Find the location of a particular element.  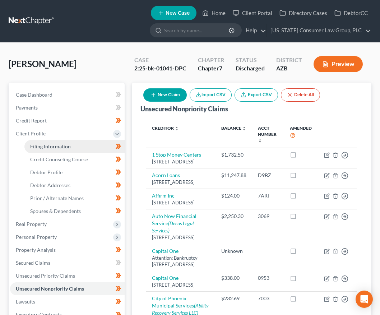

a: Filing Information is located at coordinates (74, 146).